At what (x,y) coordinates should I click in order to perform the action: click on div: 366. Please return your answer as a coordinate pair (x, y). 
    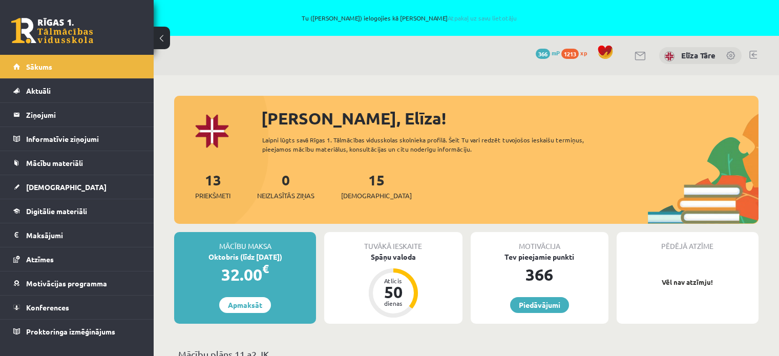
    Looking at the image, I should click on (539, 275).